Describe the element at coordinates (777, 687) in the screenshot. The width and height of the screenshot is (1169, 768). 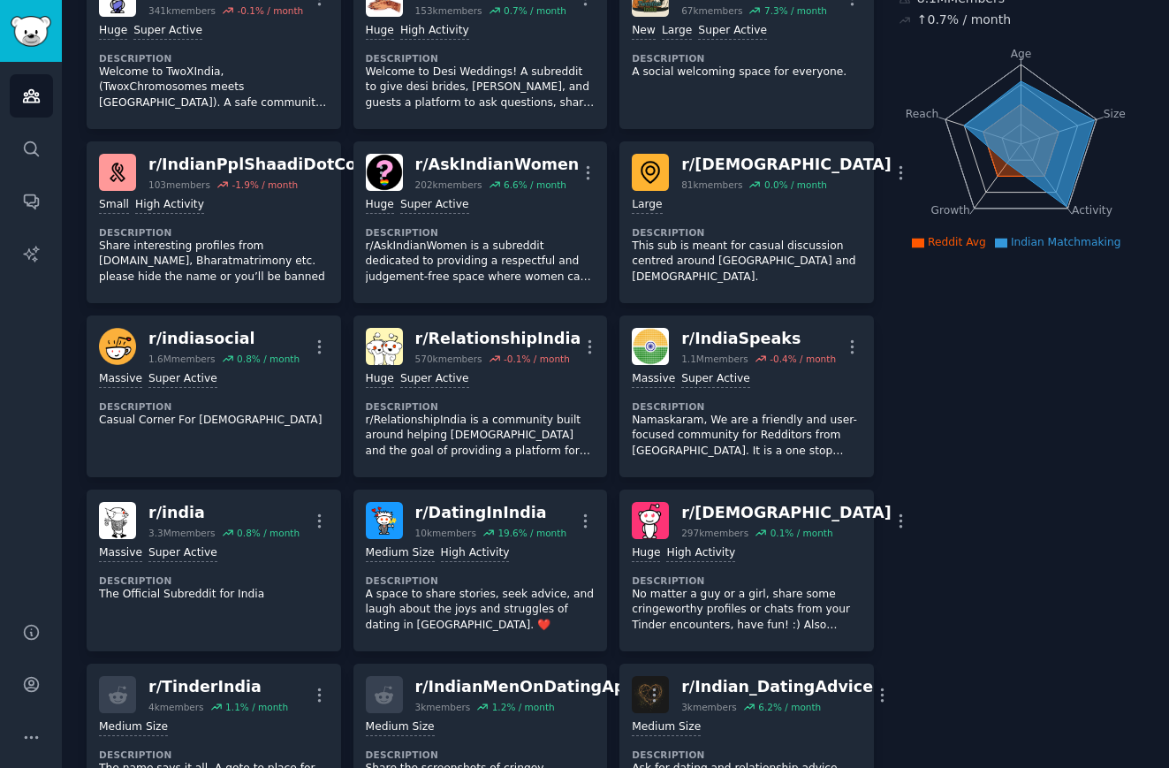
I see `div: r/ Indian_DatingAdvice` at that location.